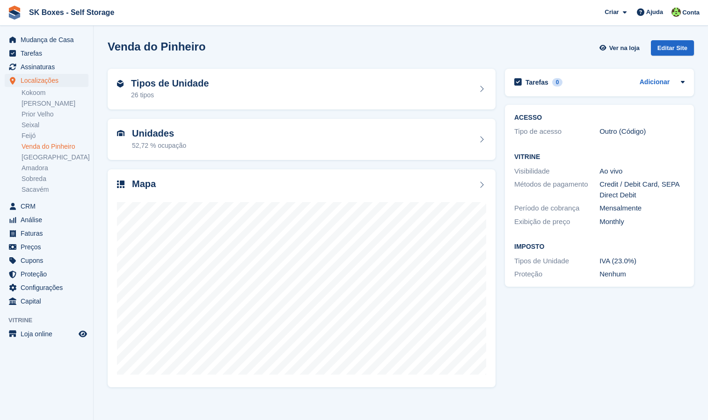  What do you see at coordinates (144, 184) in the screenshot?
I see `h2: Mapa` at bounding box center [144, 184].